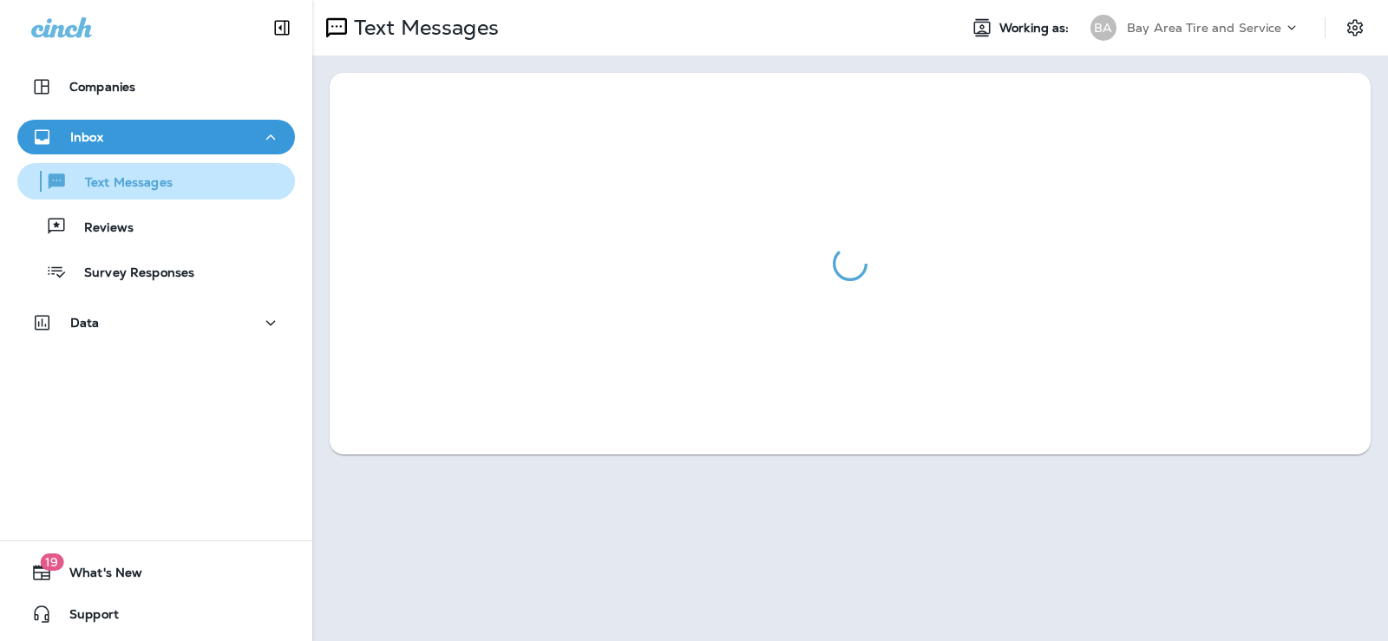 This screenshot has width=1388, height=641. I want to click on p: Reviews, so click(100, 228).